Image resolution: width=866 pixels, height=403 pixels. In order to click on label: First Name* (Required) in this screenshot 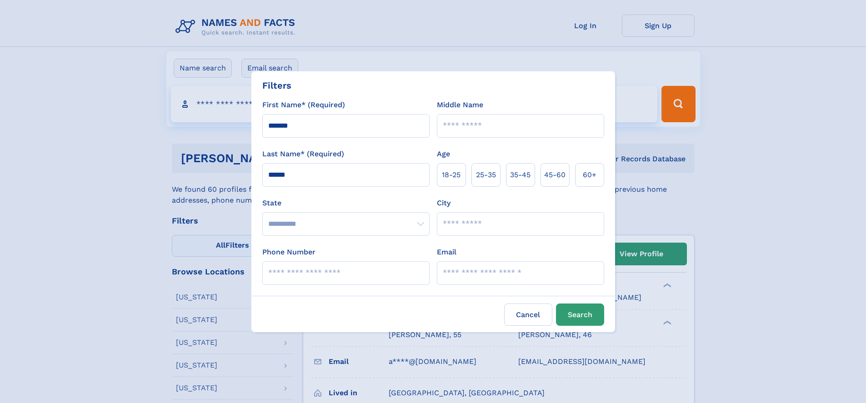, I will do `click(304, 105)`.